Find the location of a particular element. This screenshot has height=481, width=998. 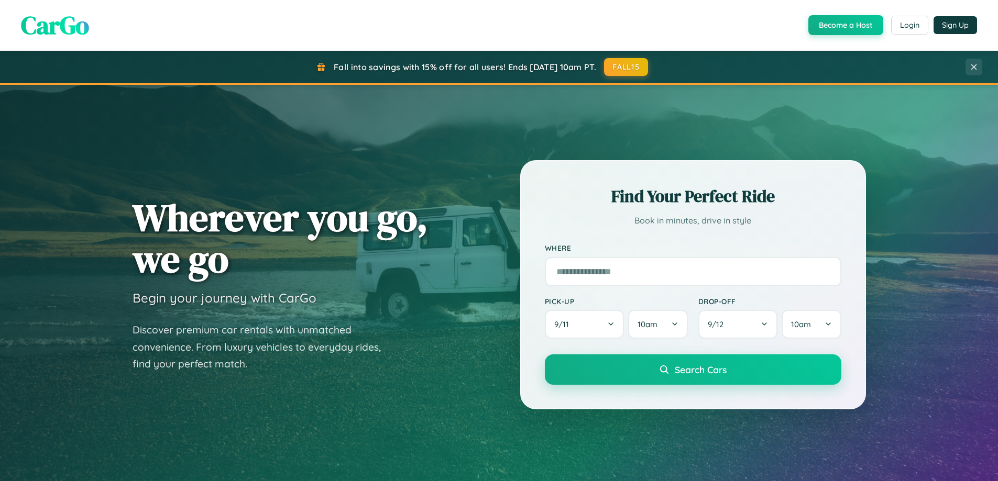

h3: Begin your journey with CarGo is located at coordinates (224, 298).